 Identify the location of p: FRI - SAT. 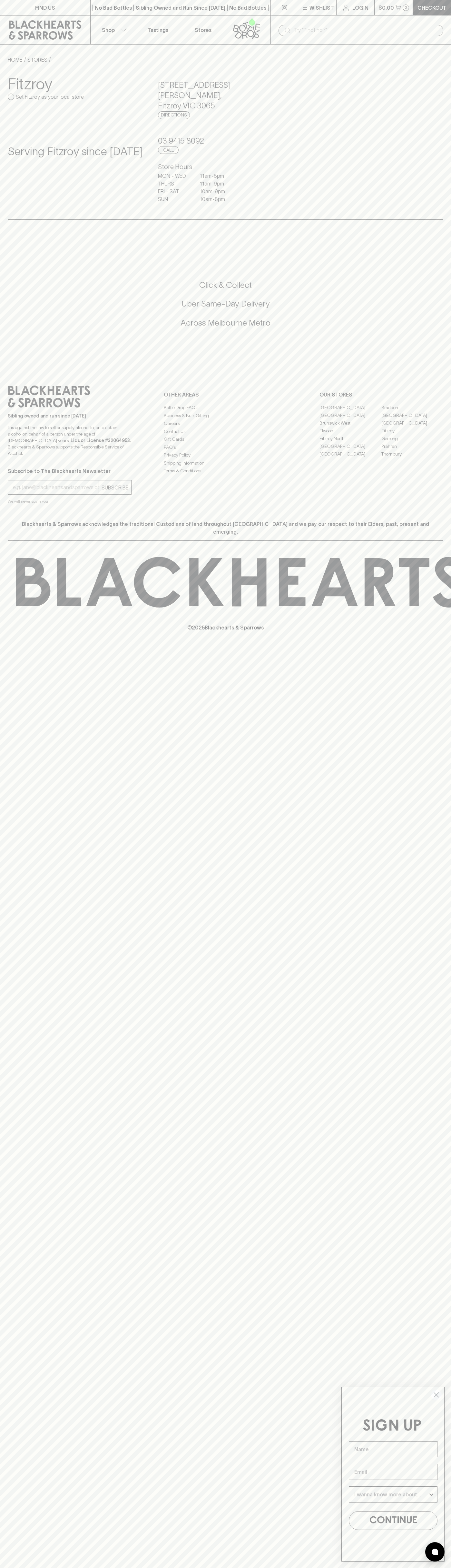
(174, 191).